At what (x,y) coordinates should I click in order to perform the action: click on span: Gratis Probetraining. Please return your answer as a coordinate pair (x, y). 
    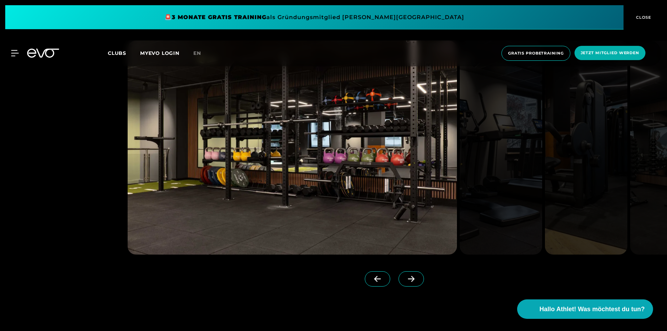
    Looking at the image, I should click on (536, 53).